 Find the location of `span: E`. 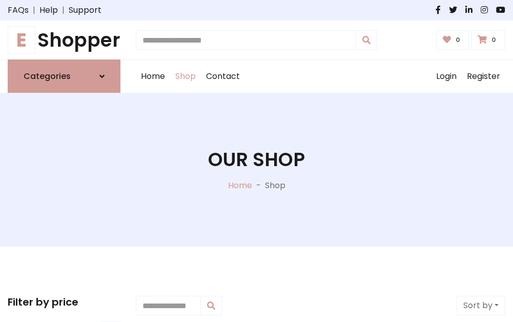

span: E is located at coordinates (22, 40).